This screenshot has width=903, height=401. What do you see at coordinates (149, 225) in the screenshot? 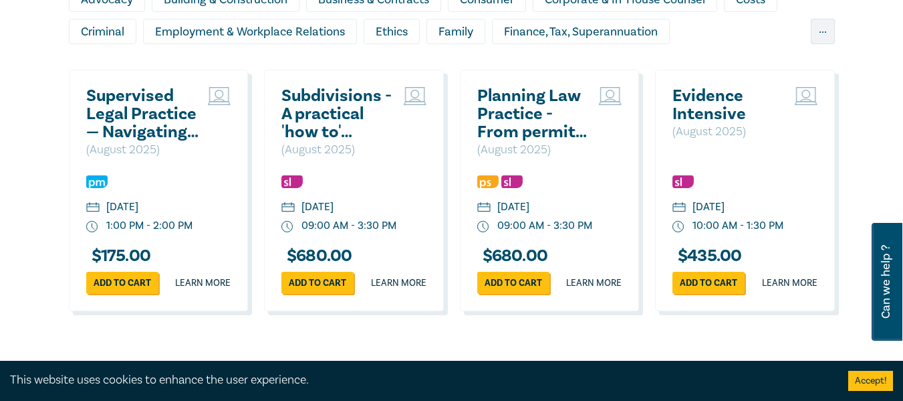
I see `div: 1:00 PM - 2:00 PM` at bounding box center [149, 225].